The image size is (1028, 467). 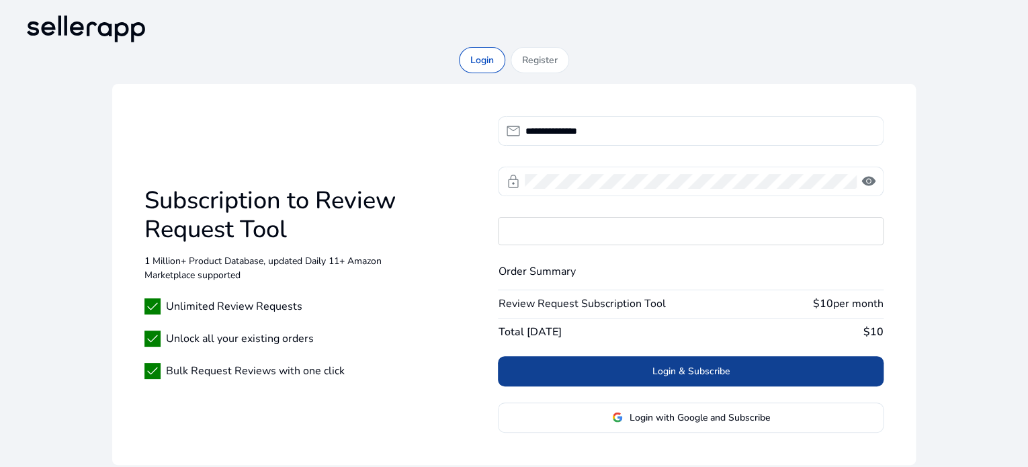 I want to click on span: Unlock all your existing orders, so click(x=240, y=339).